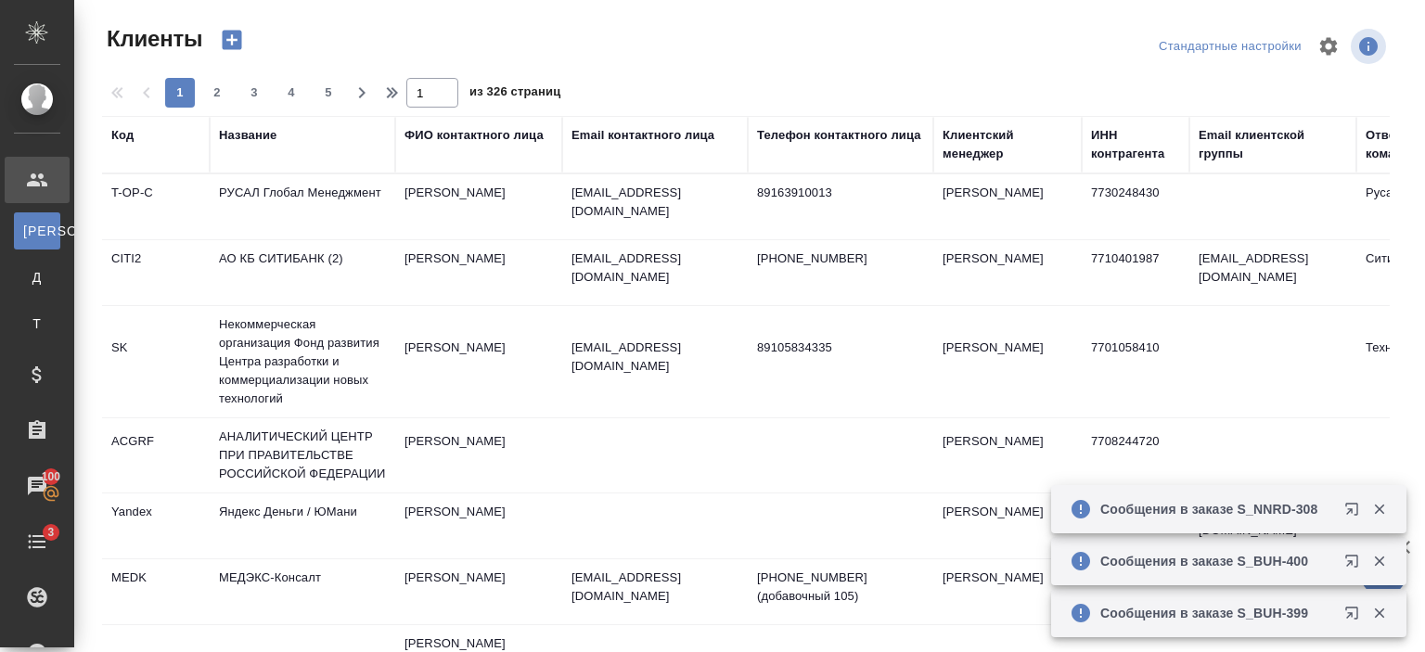 This screenshot has height=652, width=1425. I want to click on a: Т, so click(37, 324).